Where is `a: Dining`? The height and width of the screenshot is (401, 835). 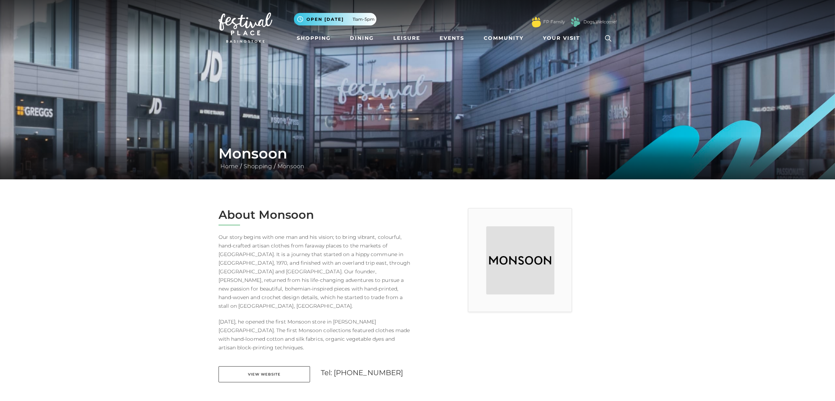 a: Dining is located at coordinates (362, 38).